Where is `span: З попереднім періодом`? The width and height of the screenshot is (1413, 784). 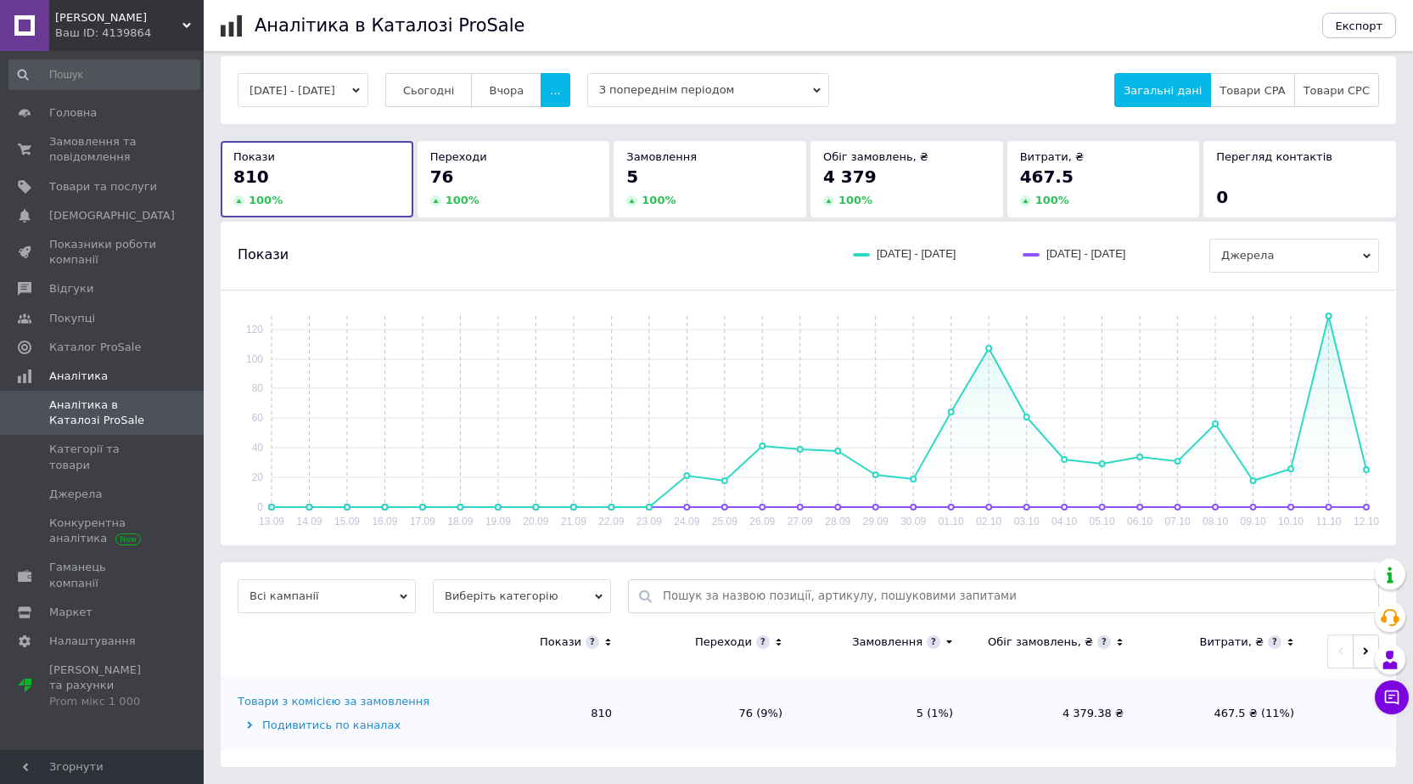 span: З попереднім періодом is located at coordinates (708, 90).